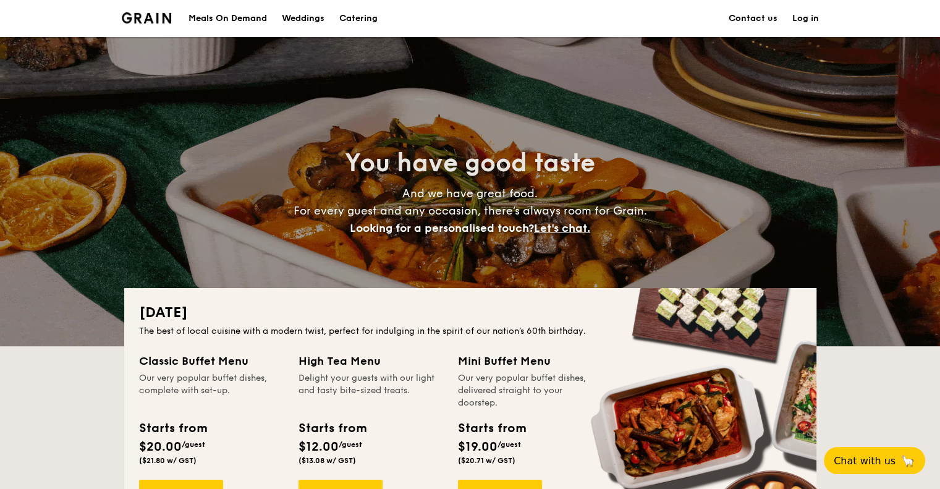  What do you see at coordinates (478, 447) in the screenshot?
I see `span: $19.00` at bounding box center [478, 447].